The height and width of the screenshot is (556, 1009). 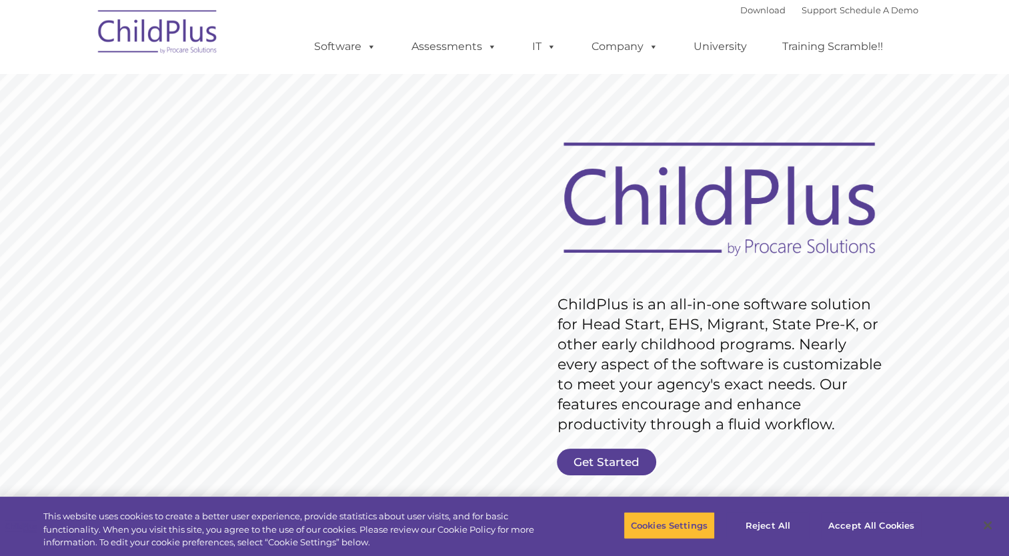 What do you see at coordinates (871, 525) in the screenshot?
I see `button: Accept All Cookies` at bounding box center [871, 525].